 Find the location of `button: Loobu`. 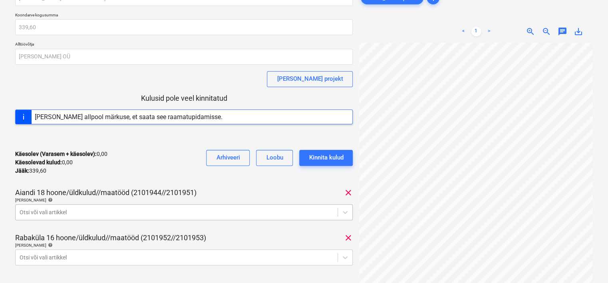

button: Loobu is located at coordinates (274, 158).